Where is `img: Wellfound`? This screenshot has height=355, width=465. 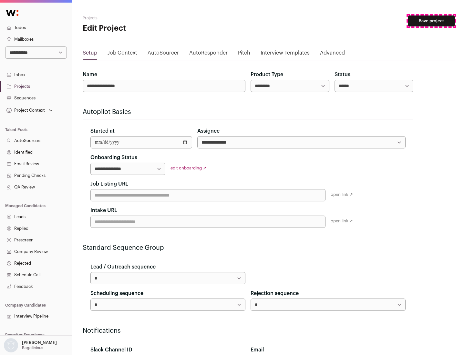 img: Wellfound is located at coordinates (12, 13).